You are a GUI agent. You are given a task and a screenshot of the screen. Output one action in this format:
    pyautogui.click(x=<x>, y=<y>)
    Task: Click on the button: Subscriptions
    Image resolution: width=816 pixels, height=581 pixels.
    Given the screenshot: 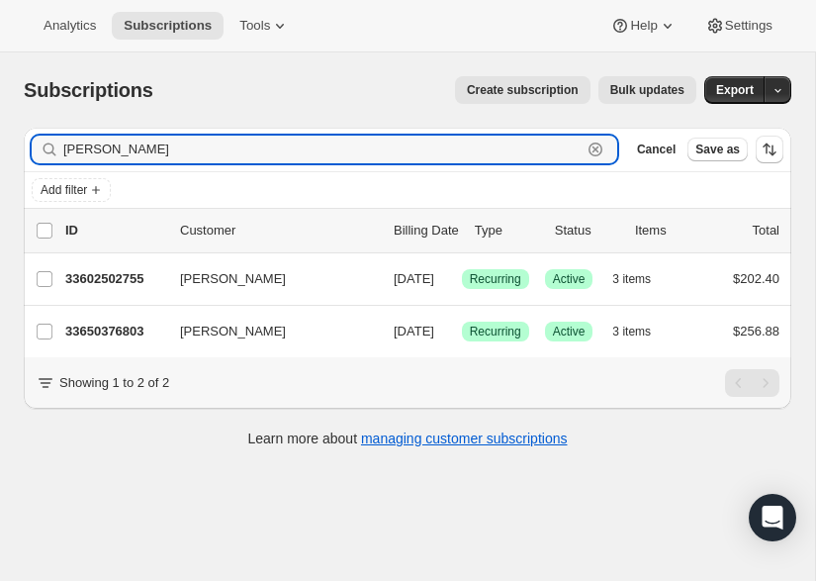 What is the action you would take?
    pyautogui.click(x=167, y=26)
    